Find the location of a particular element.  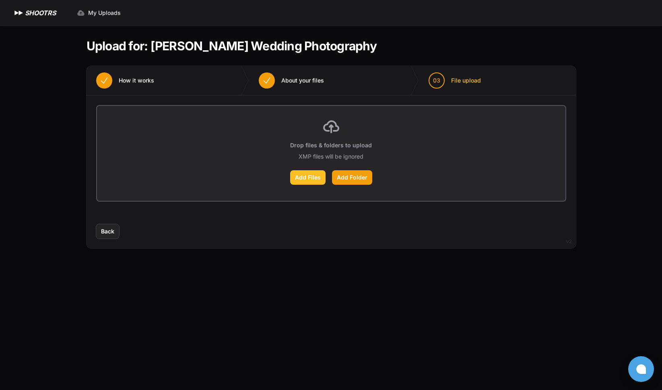

span: File upload is located at coordinates (466, 81).